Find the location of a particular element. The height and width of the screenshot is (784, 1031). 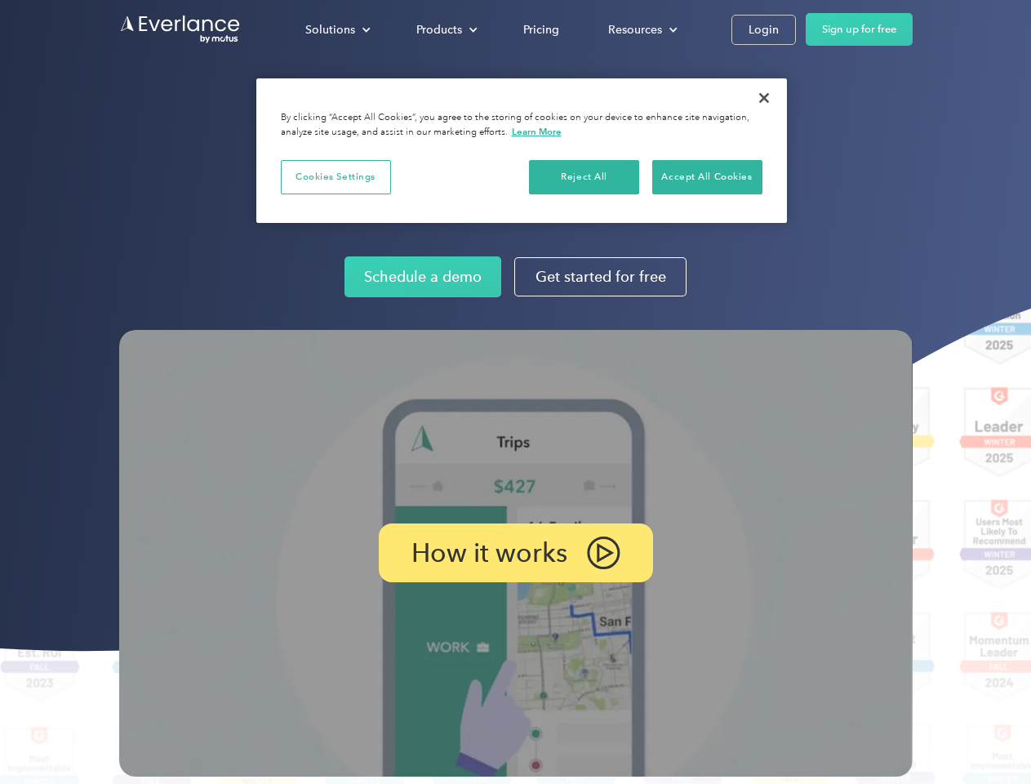

div: Pricing is located at coordinates (541, 29).